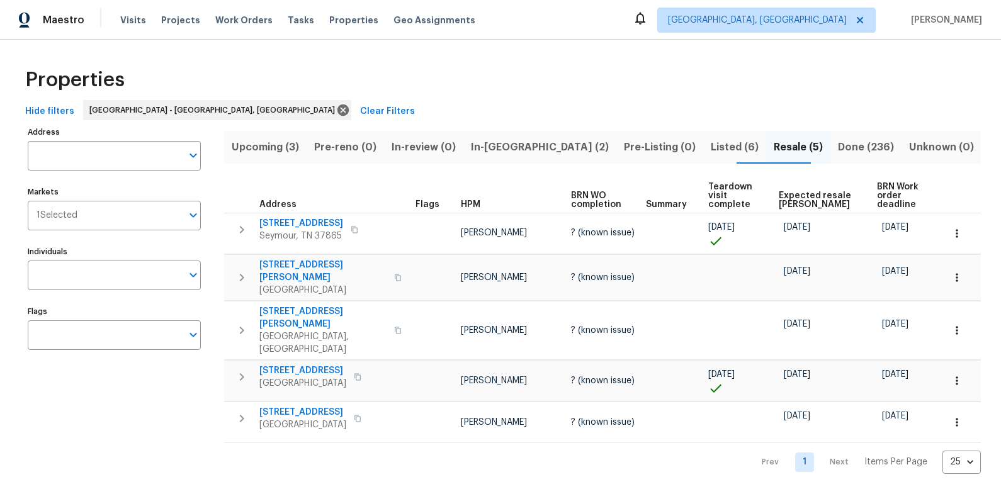  Describe the element at coordinates (942, 147) in the screenshot. I see `span: Unknown (0)` at that location.